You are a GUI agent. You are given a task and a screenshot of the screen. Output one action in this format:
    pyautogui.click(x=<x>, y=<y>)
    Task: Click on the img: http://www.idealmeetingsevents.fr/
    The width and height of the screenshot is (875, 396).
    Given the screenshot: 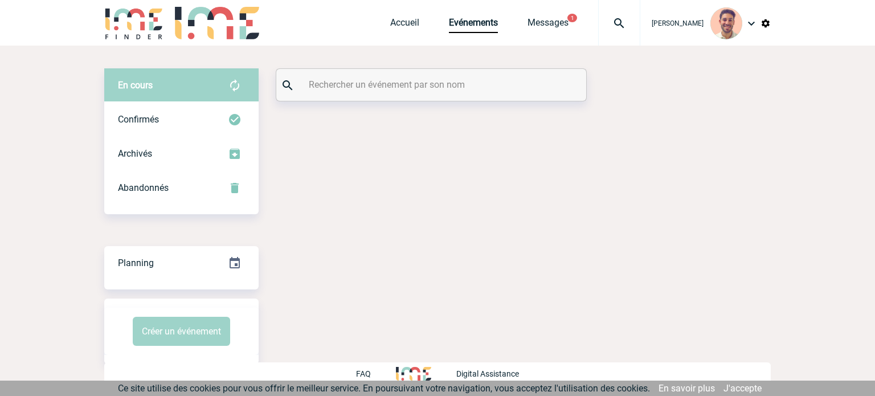 What is the action you would take?
    pyautogui.click(x=414, y=374)
    